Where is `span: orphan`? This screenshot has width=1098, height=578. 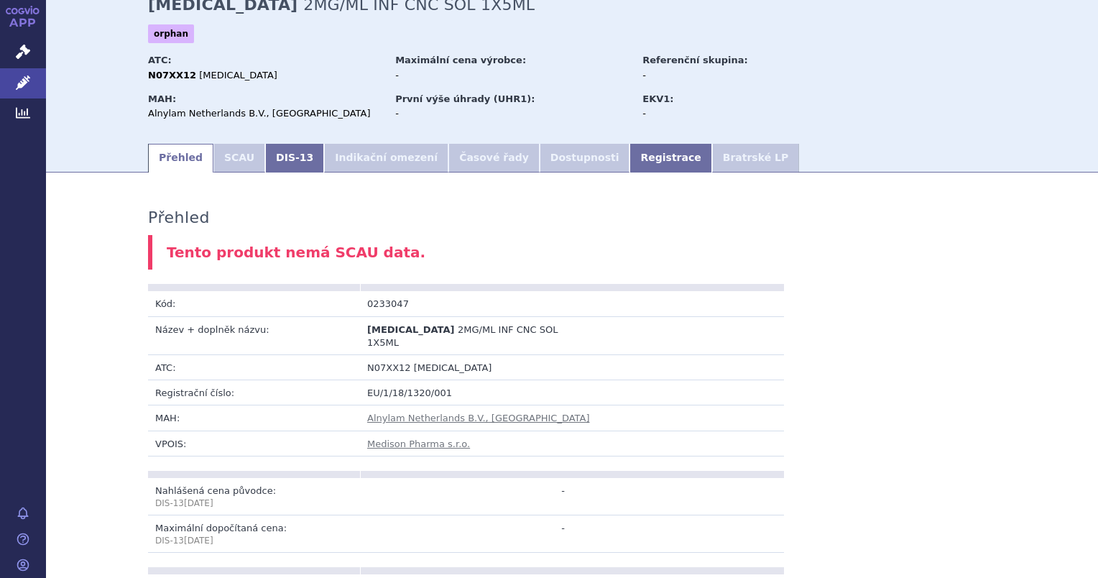 span: orphan is located at coordinates (171, 34).